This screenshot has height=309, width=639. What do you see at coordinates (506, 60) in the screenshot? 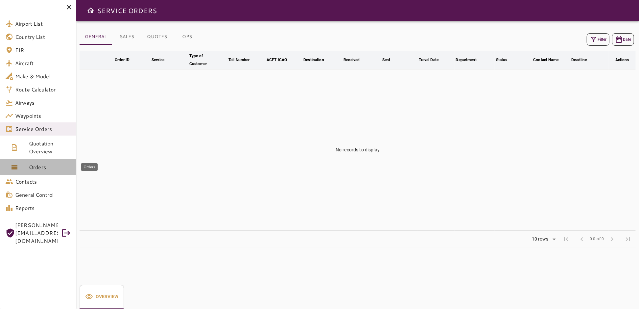
I see `span: Status` at bounding box center [506, 60].